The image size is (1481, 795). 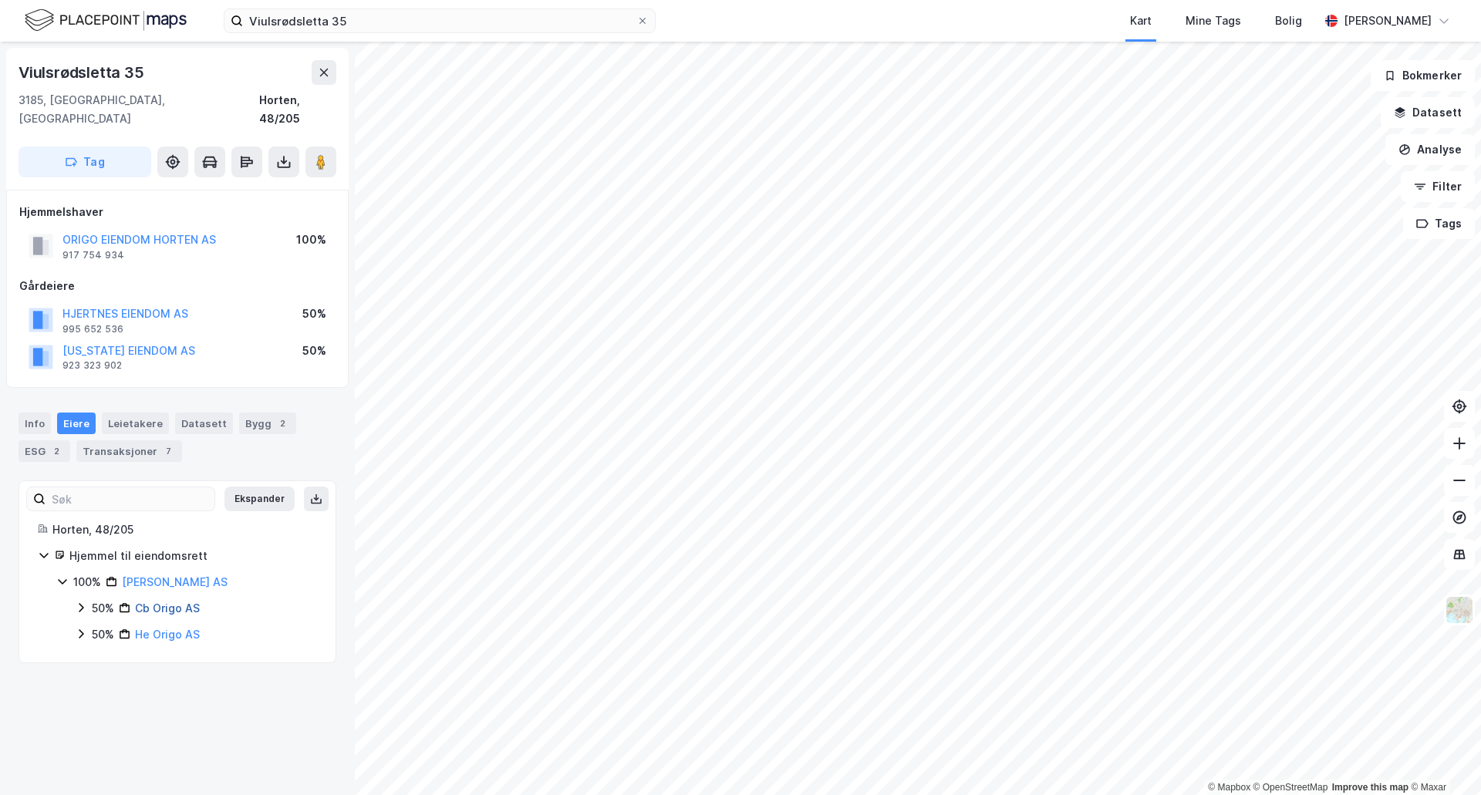 What do you see at coordinates (1430, 150) in the screenshot?
I see `button: Analyse` at bounding box center [1430, 150].